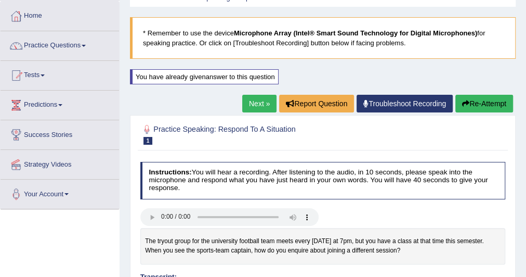 The image size is (526, 277). What do you see at coordinates (404, 103) in the screenshot?
I see `a: Troubleshoot Recording` at bounding box center [404, 103].